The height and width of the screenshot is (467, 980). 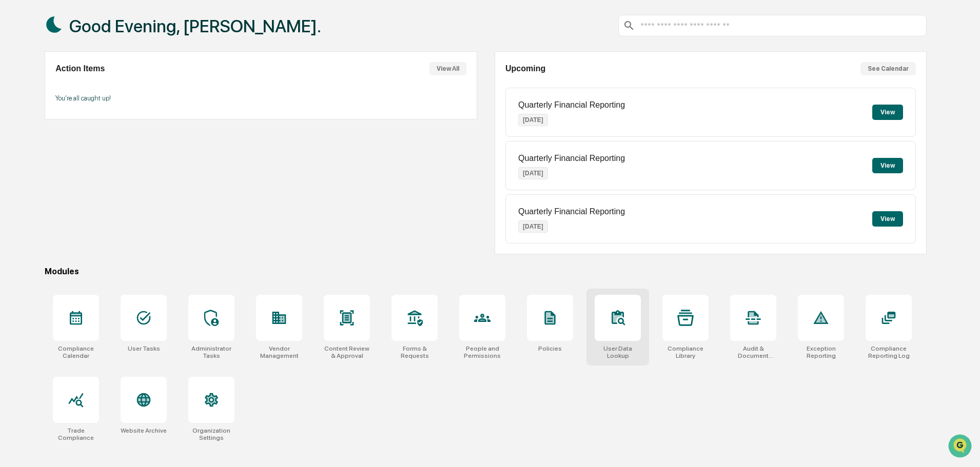 What do you see at coordinates (347, 352) in the screenshot?
I see `div: Content Review & Approval` at bounding box center [347, 352].